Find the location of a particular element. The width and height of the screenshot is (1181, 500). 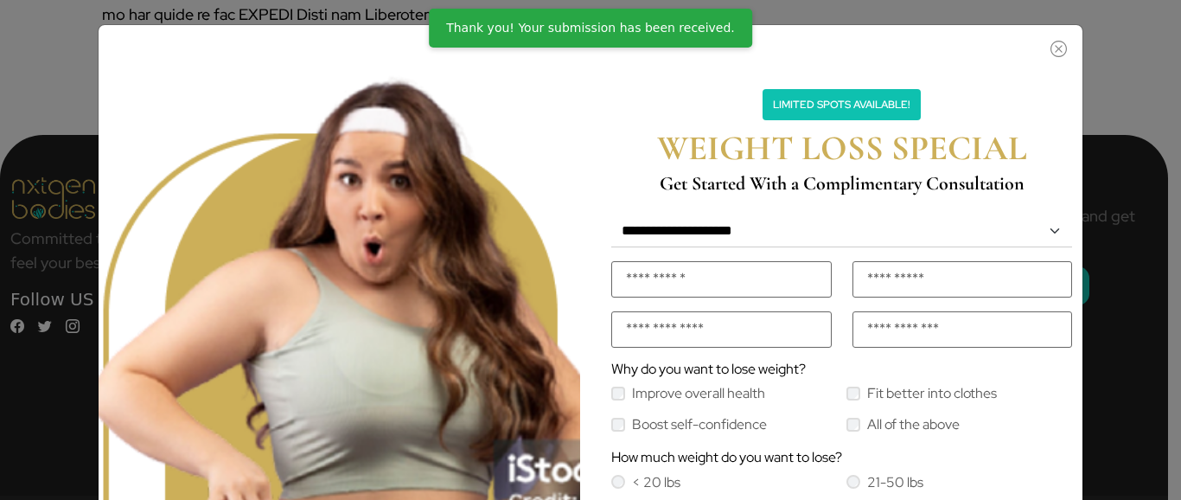

label: < 20 lbs is located at coordinates (656, 482).